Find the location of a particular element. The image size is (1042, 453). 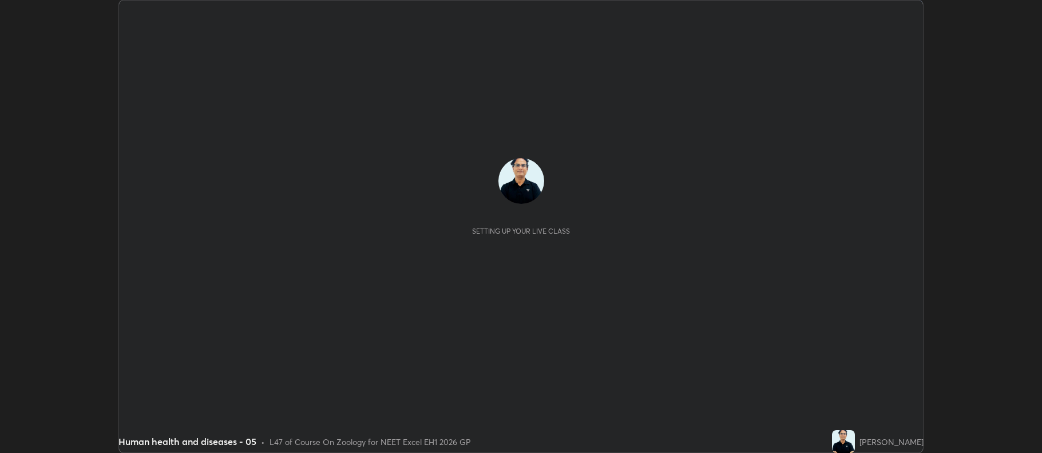

div: Setting up your live class is located at coordinates (521, 231).